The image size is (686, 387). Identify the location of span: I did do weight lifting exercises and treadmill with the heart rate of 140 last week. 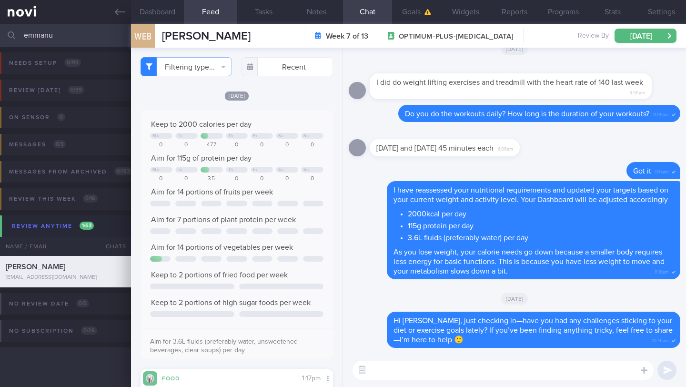
(510, 82).